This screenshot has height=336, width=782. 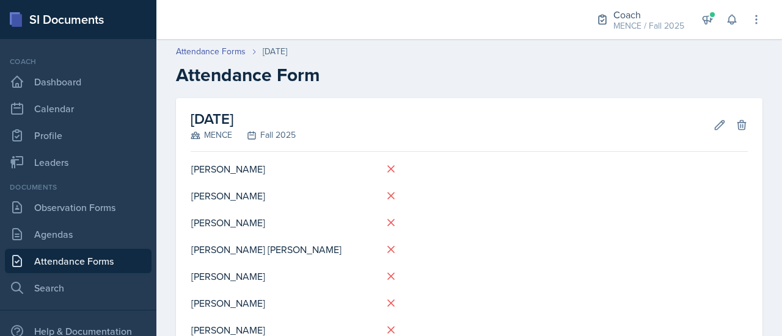 I want to click on a: Dashboard, so click(x=78, y=82).